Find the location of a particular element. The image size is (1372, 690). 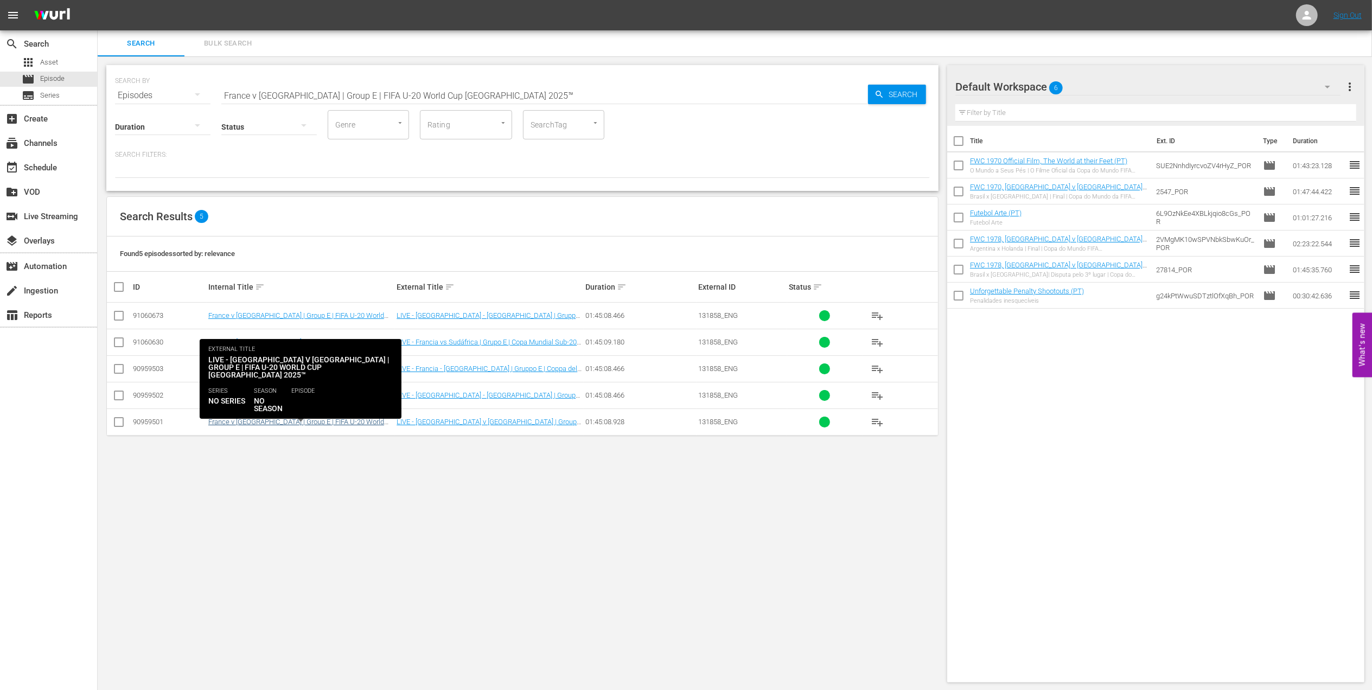

div: 91060673 is located at coordinates (169, 315).